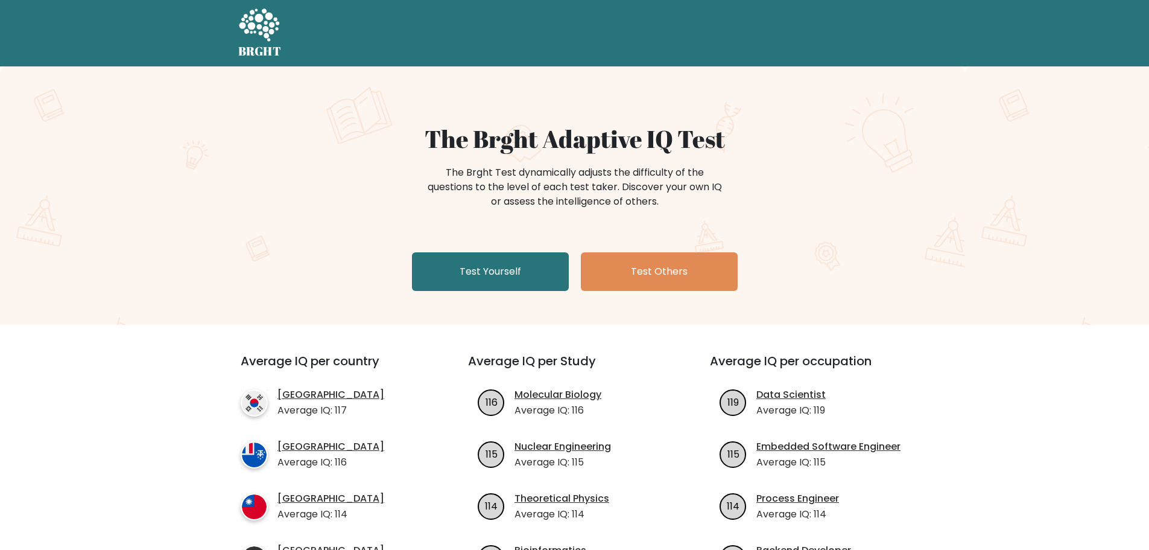 This screenshot has width=1149, height=550. What do you see at coordinates (260, 33) in the screenshot?
I see `a: BRGHT` at bounding box center [260, 33].